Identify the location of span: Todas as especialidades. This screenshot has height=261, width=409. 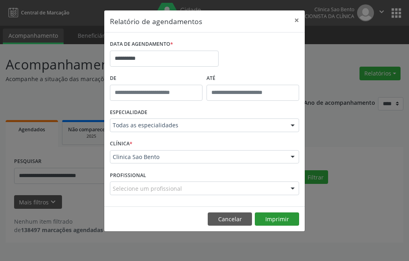
(198, 126).